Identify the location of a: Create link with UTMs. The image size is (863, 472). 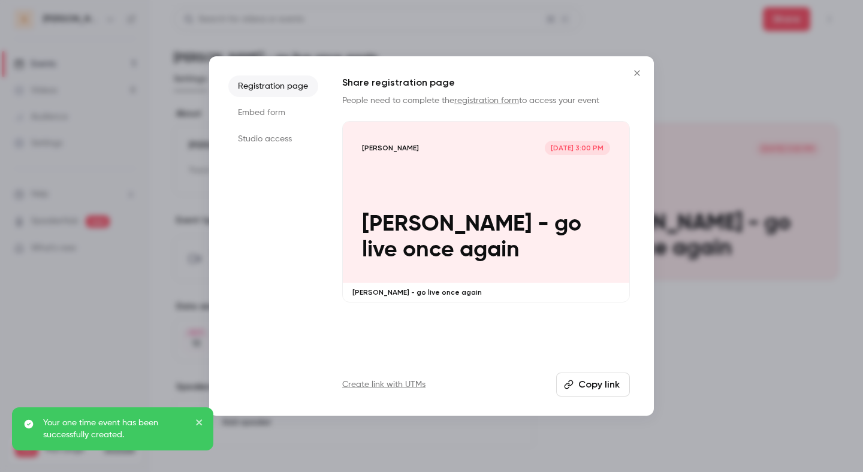
(383, 385).